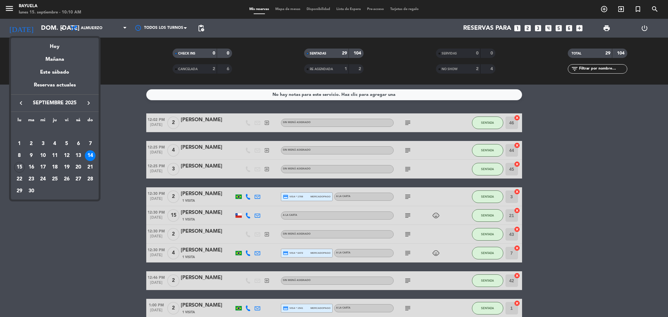 This screenshot has width=668, height=317. Describe the element at coordinates (55, 179) in the screenshot. I see `div: 25` at that location.